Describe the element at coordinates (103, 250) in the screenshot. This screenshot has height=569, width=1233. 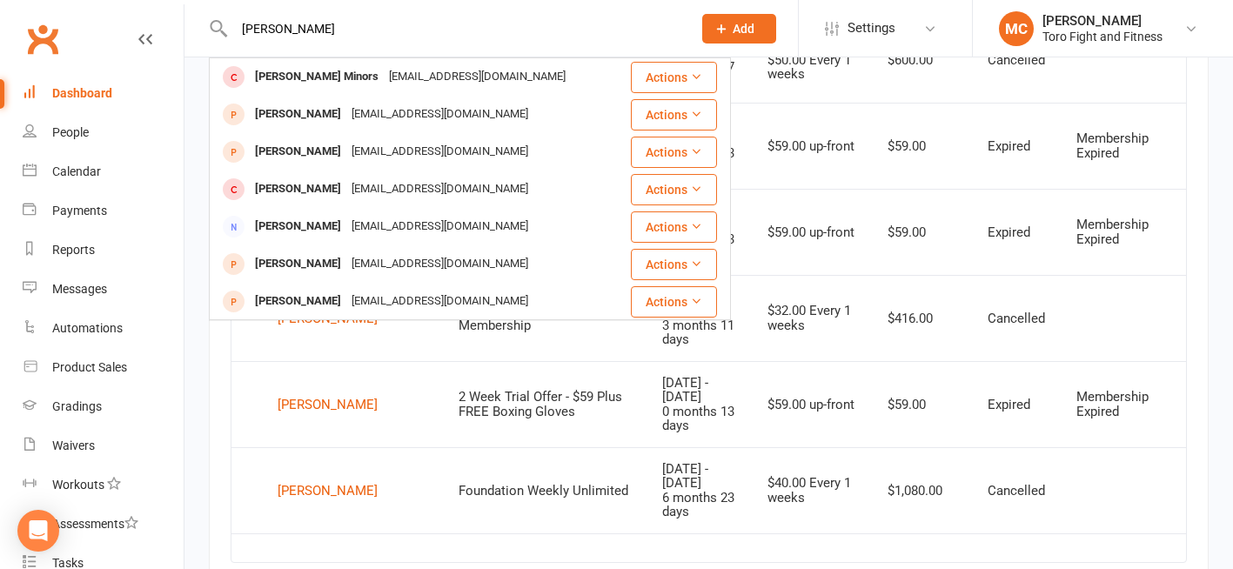
I see `a: Reports` at that location.